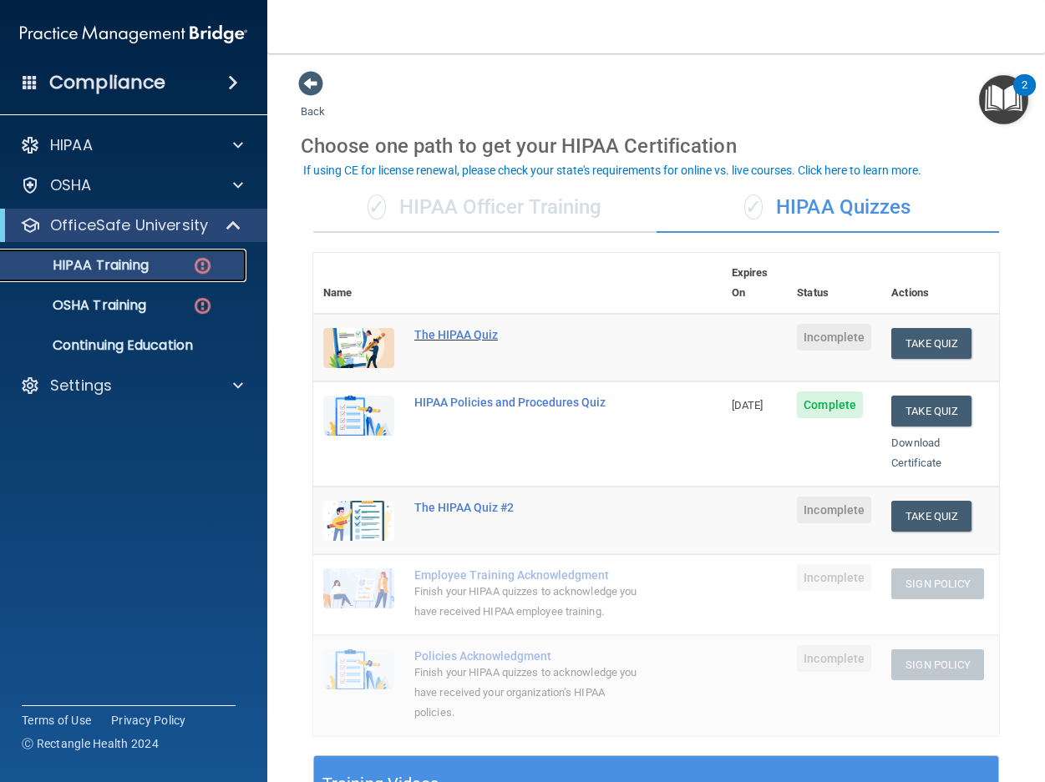 The width and height of the screenshot is (1045, 782). What do you see at coordinates (129, 225) in the screenshot?
I see `p: OfficeSafe University` at bounding box center [129, 225].